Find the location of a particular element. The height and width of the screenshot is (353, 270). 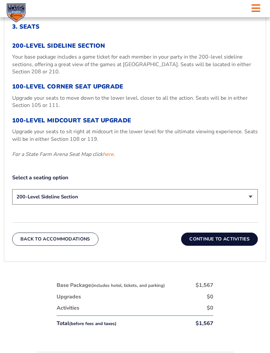

h2: 3. Seats is located at coordinates (135, 27).